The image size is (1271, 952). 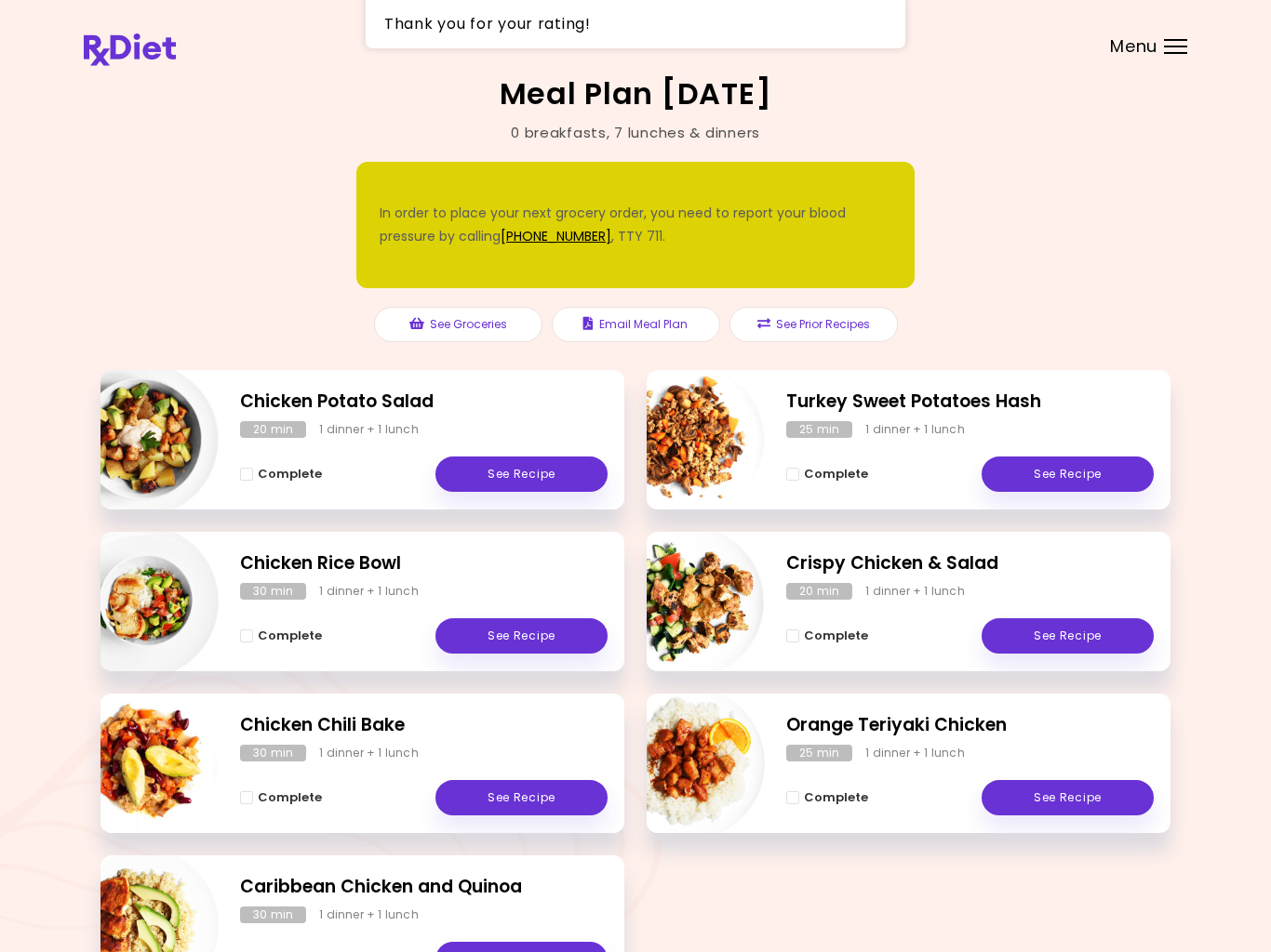 What do you see at coordinates (423, 725) in the screenshot?
I see `h2: Chicken Chili Bake` at bounding box center [423, 725].